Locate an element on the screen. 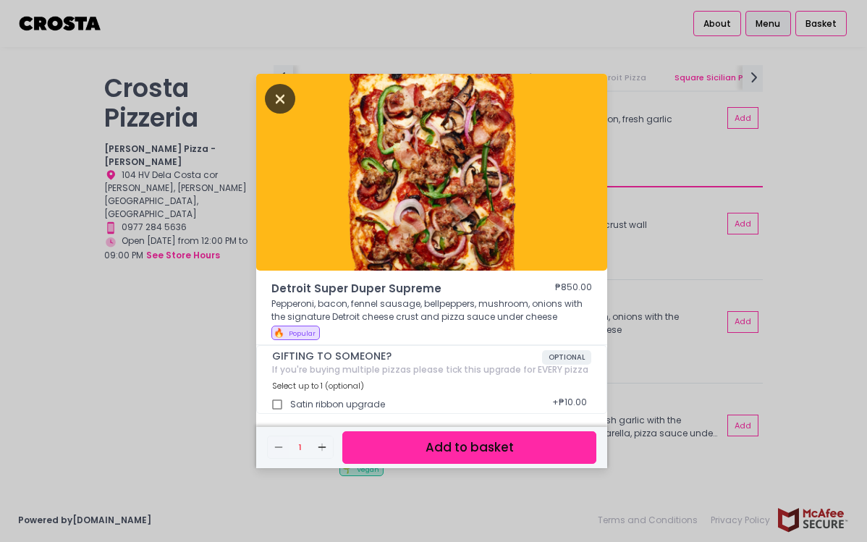 The image size is (867, 542). img: Detroit Super Duper Supreme is located at coordinates (431, 172).